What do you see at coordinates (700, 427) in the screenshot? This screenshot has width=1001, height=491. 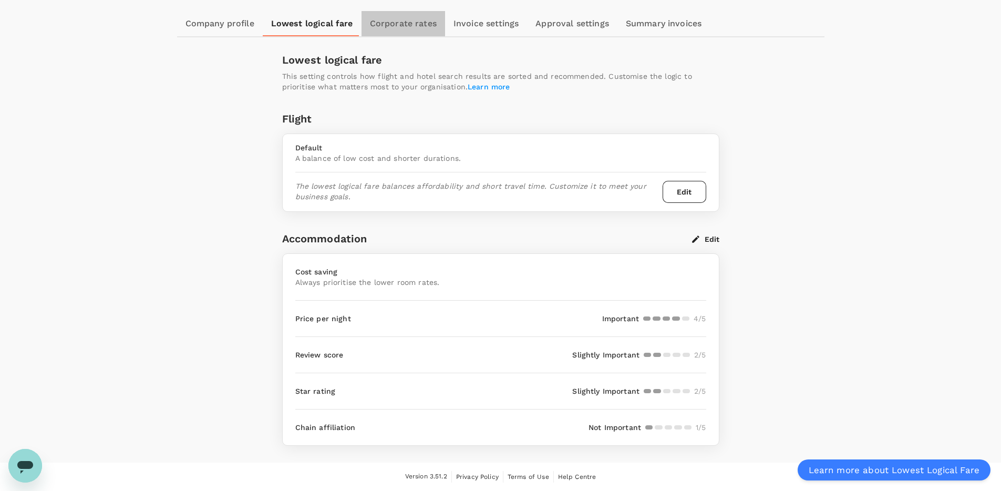 I see `p: 1 /5` at bounding box center [700, 427].